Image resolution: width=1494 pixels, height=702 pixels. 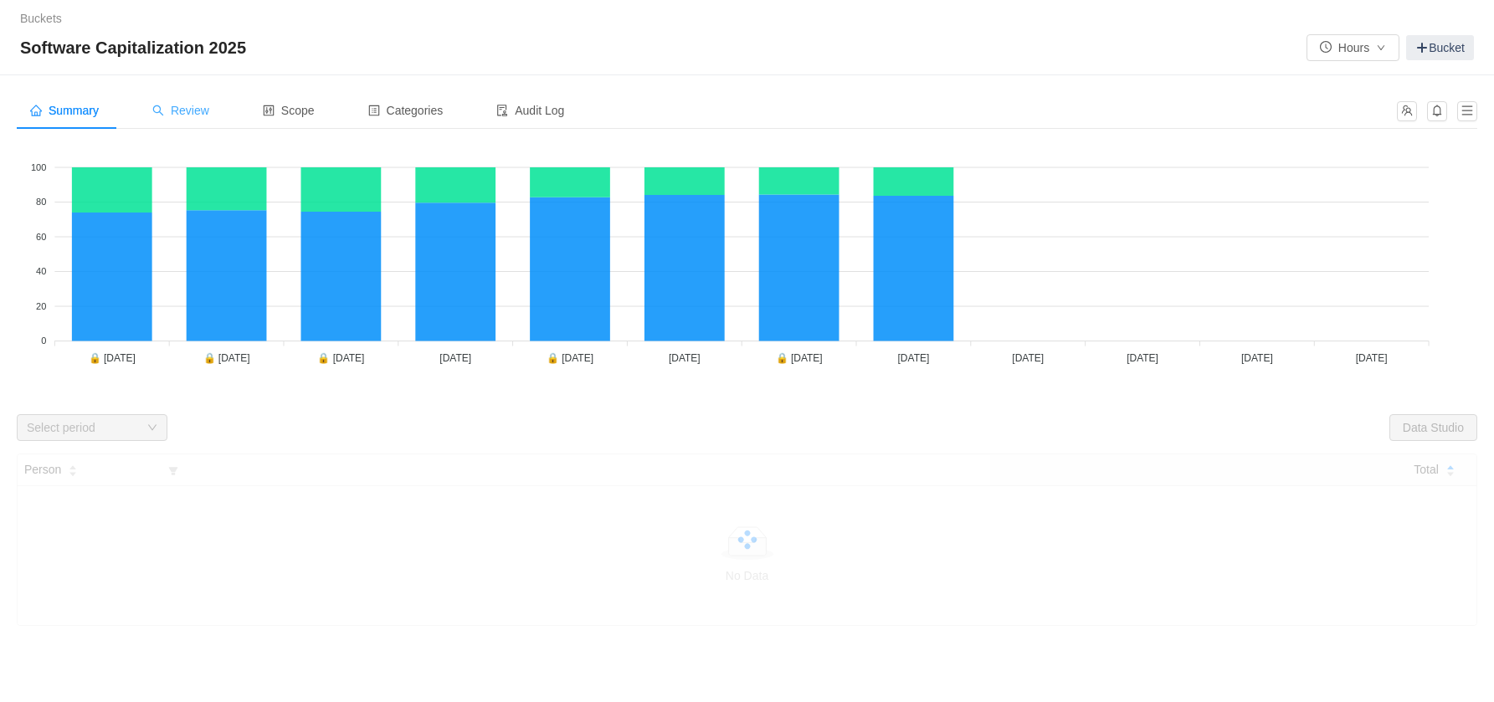 I want to click on i: icon: control, so click(x=269, y=110).